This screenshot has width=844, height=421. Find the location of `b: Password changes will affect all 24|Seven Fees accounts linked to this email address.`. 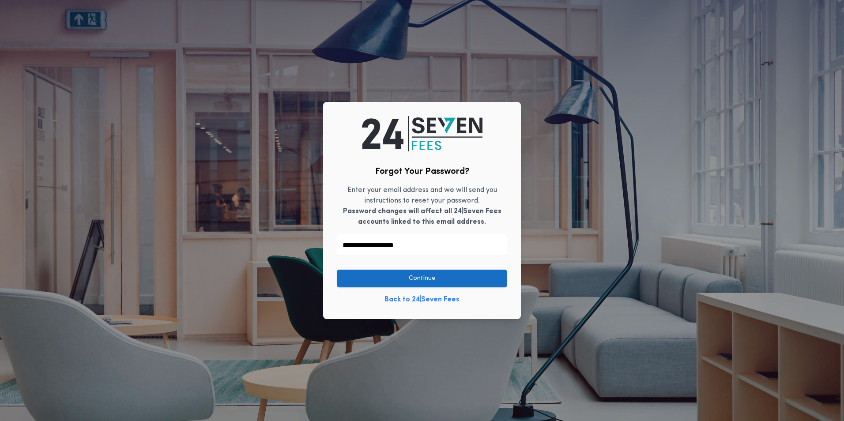

b: Password changes will affect all 24|Seven Fees accounts linked to this email address. is located at coordinates (422, 217).